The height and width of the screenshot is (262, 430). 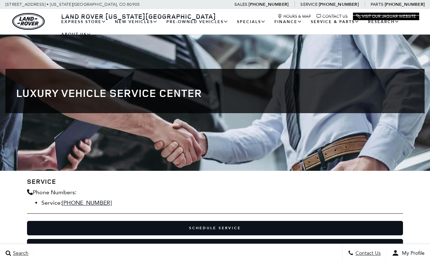 What do you see at coordinates (215, 228) in the screenshot?
I see `a: Schedule Service` at bounding box center [215, 228].